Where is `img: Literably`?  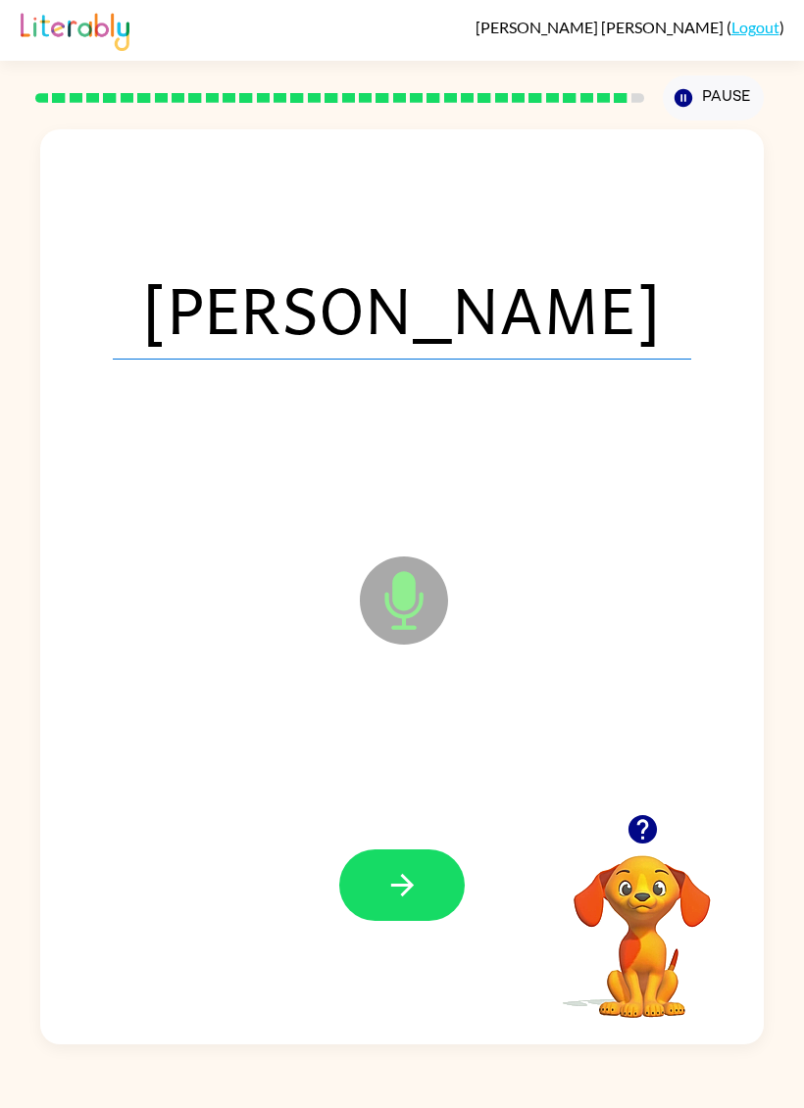
img: Literably is located at coordinates (74, 29).